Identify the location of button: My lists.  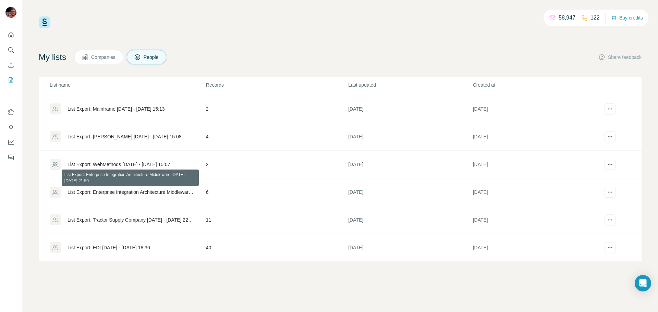
(11, 80).